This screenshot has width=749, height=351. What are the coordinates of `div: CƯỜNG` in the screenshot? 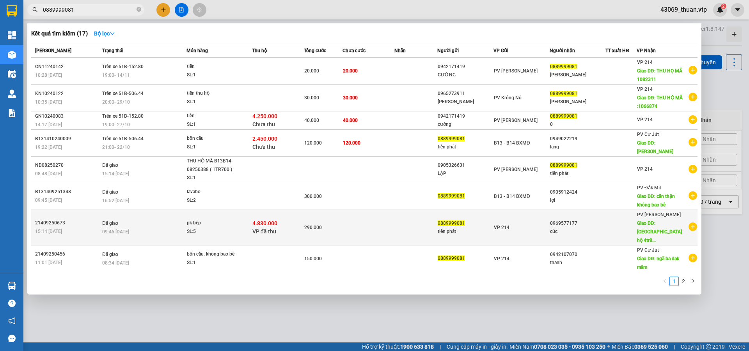 It's located at (465, 75).